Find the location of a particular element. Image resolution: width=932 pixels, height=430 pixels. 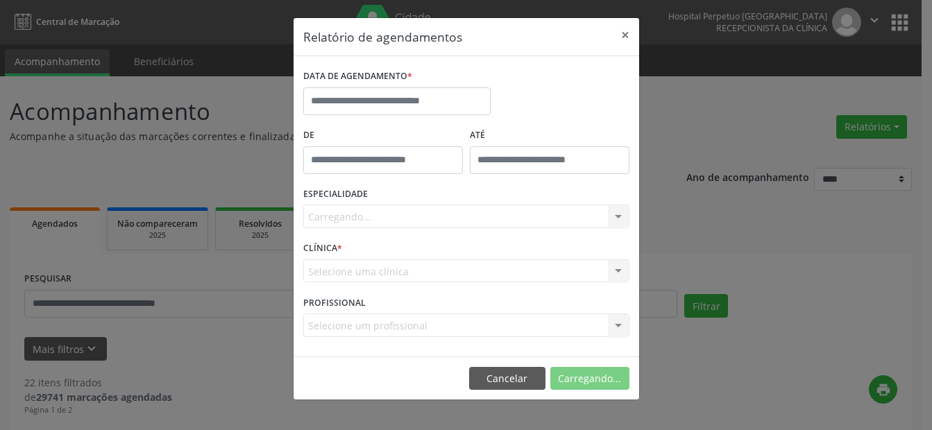

label: CLÍNICA is located at coordinates (323, 248).